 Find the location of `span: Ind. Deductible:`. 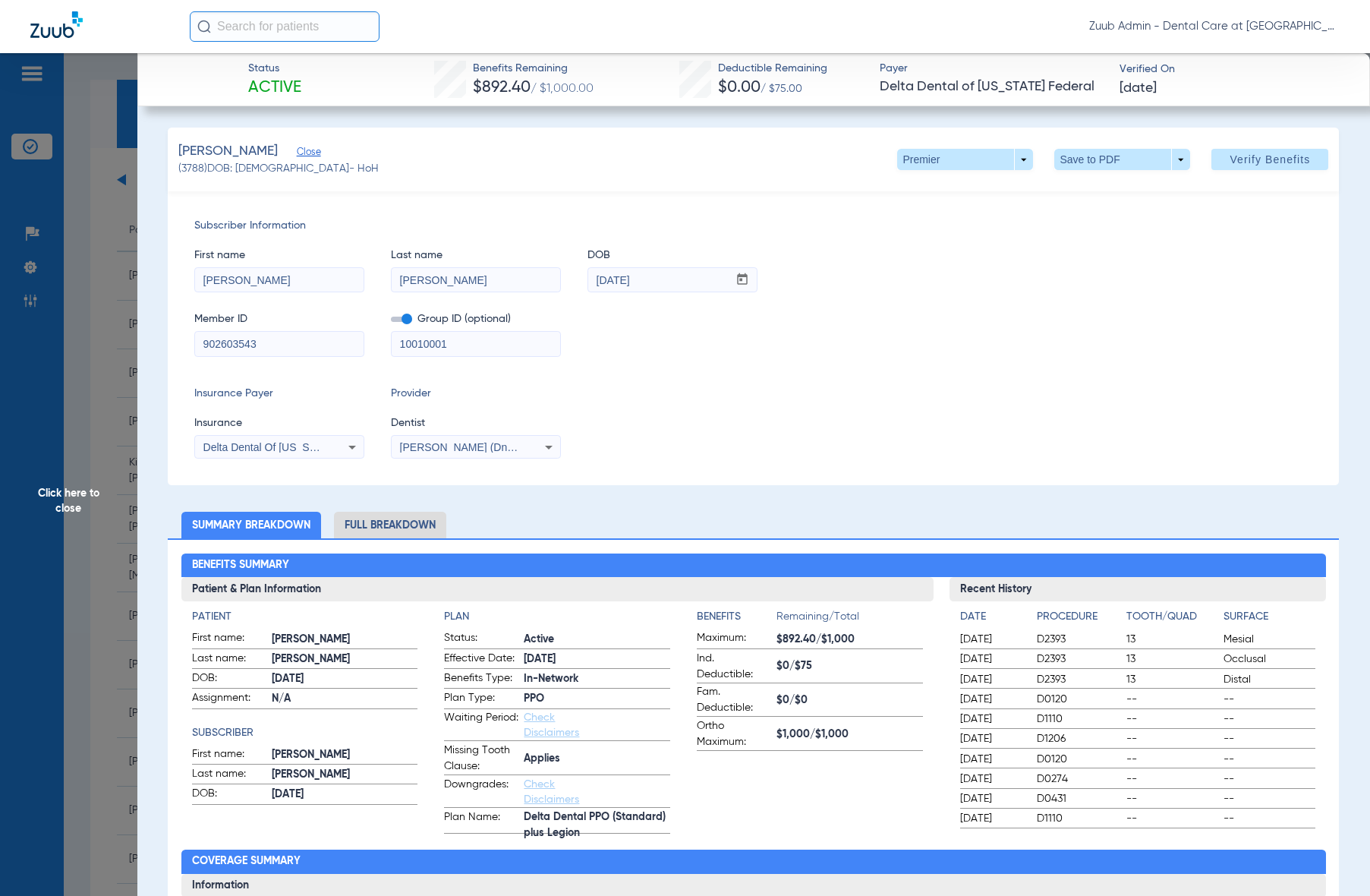

span: Ind. Deductible: is located at coordinates (734, 667).